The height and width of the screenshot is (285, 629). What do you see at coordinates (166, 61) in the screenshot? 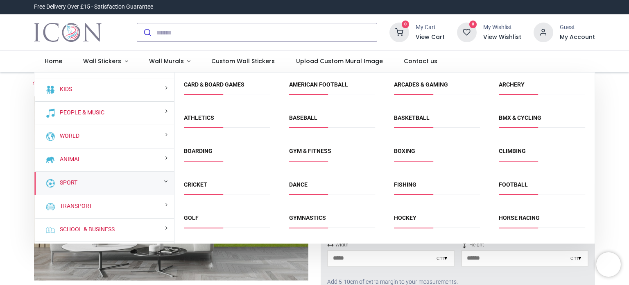
I see `span: Wall Murals` at bounding box center [166, 61].